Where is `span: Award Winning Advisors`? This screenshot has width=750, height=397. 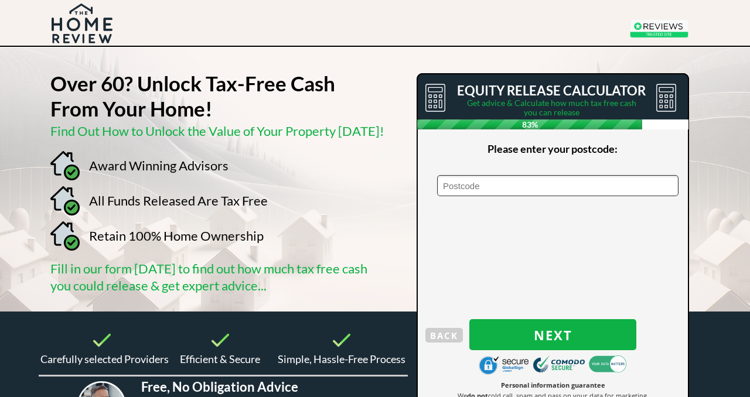 span: Award Winning Advisors is located at coordinates (159, 165).